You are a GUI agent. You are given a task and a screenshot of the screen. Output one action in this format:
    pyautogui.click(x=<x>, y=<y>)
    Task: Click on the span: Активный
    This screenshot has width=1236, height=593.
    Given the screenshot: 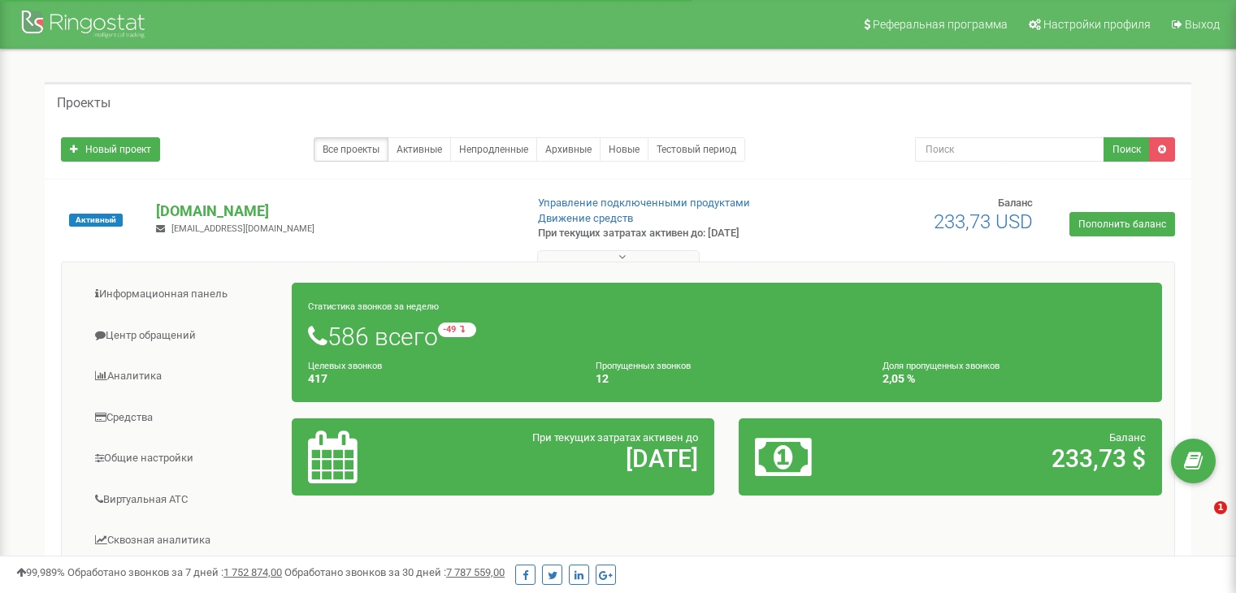 What is the action you would take?
    pyautogui.click(x=96, y=220)
    